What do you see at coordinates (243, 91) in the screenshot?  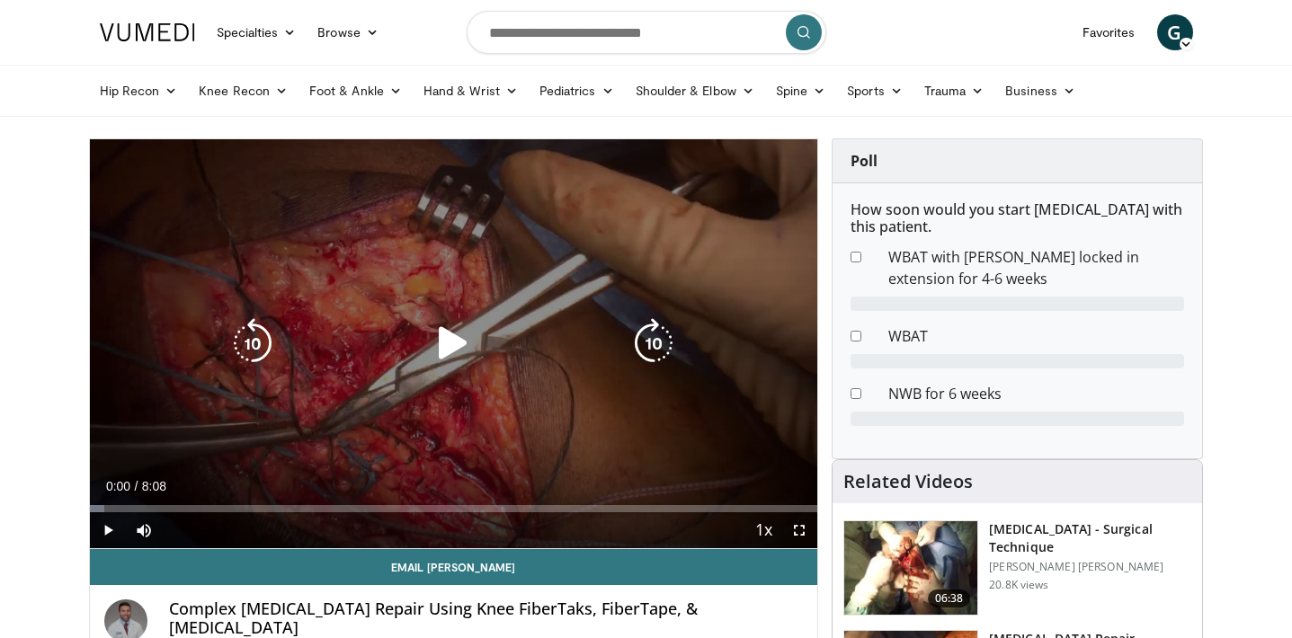 I see `a: Knee Recon` at bounding box center [243, 91].